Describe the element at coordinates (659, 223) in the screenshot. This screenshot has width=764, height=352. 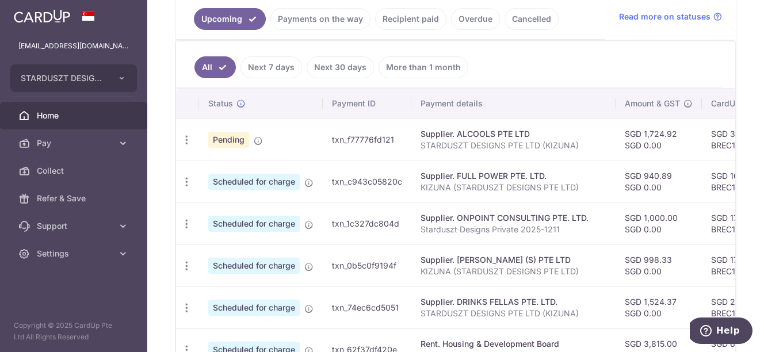
I see `td: SGD 1,000.00 SGD 0.00` at that location.